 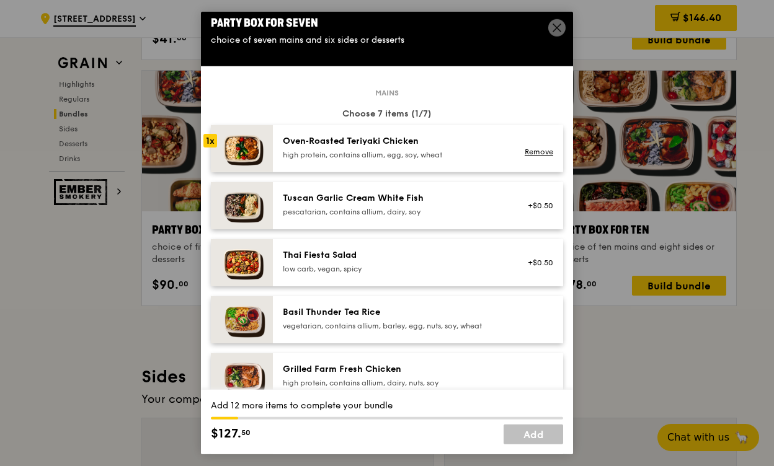 I want to click on span: 50, so click(x=246, y=433).